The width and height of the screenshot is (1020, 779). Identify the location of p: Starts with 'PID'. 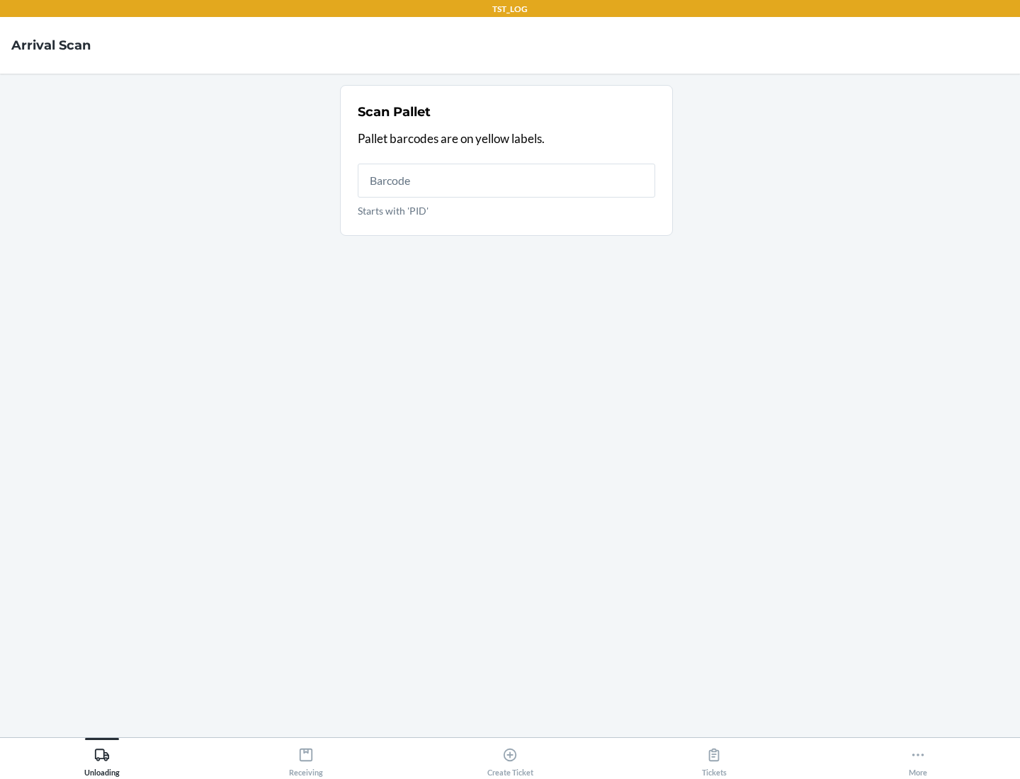
(506, 210).